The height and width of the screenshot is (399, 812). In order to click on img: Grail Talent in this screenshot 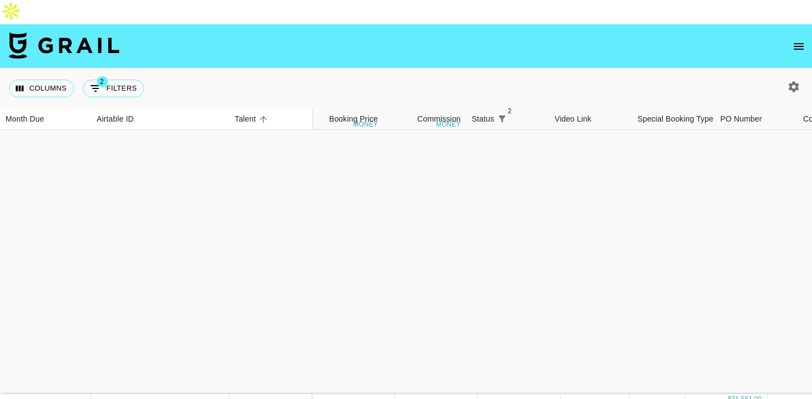, I will do `click(64, 45)`.